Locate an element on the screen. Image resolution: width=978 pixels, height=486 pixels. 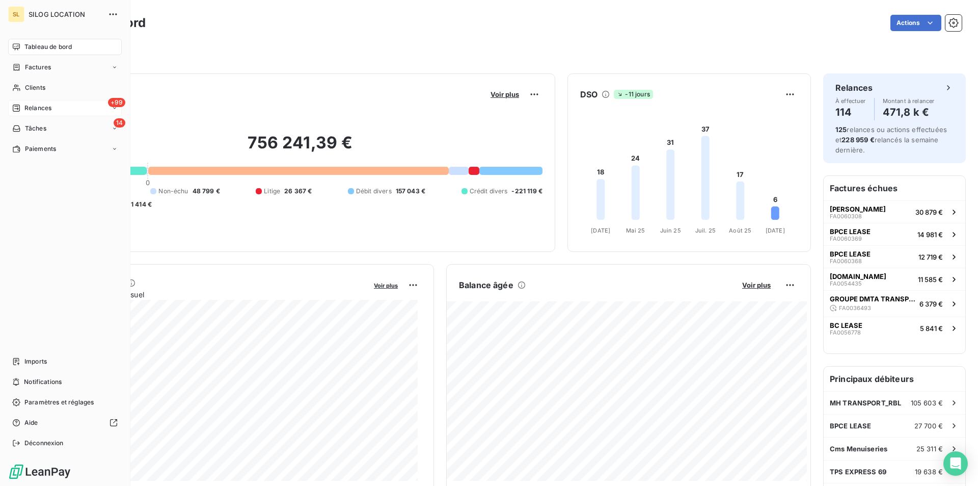
span: Tâches is located at coordinates (36, 128).